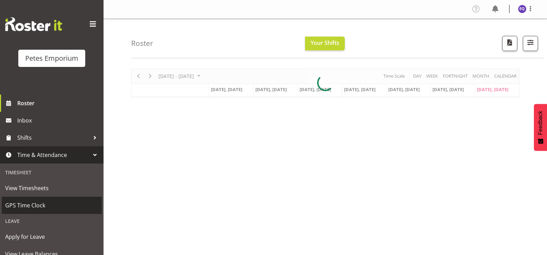 The image size is (547, 255). Describe the element at coordinates (33, 24) in the screenshot. I see `img: Rosterit website logo` at that location.